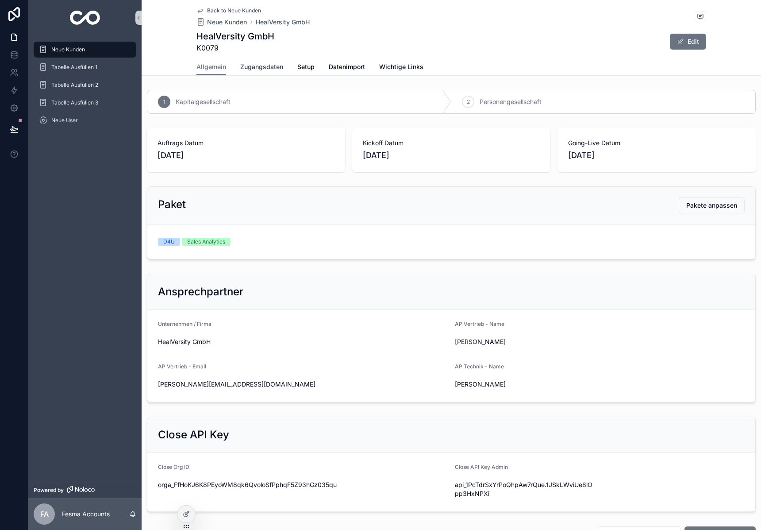 This screenshot has height=530, width=761. Describe the element at coordinates (261, 68) in the screenshot. I see `a: Zugangsdaten` at that location.